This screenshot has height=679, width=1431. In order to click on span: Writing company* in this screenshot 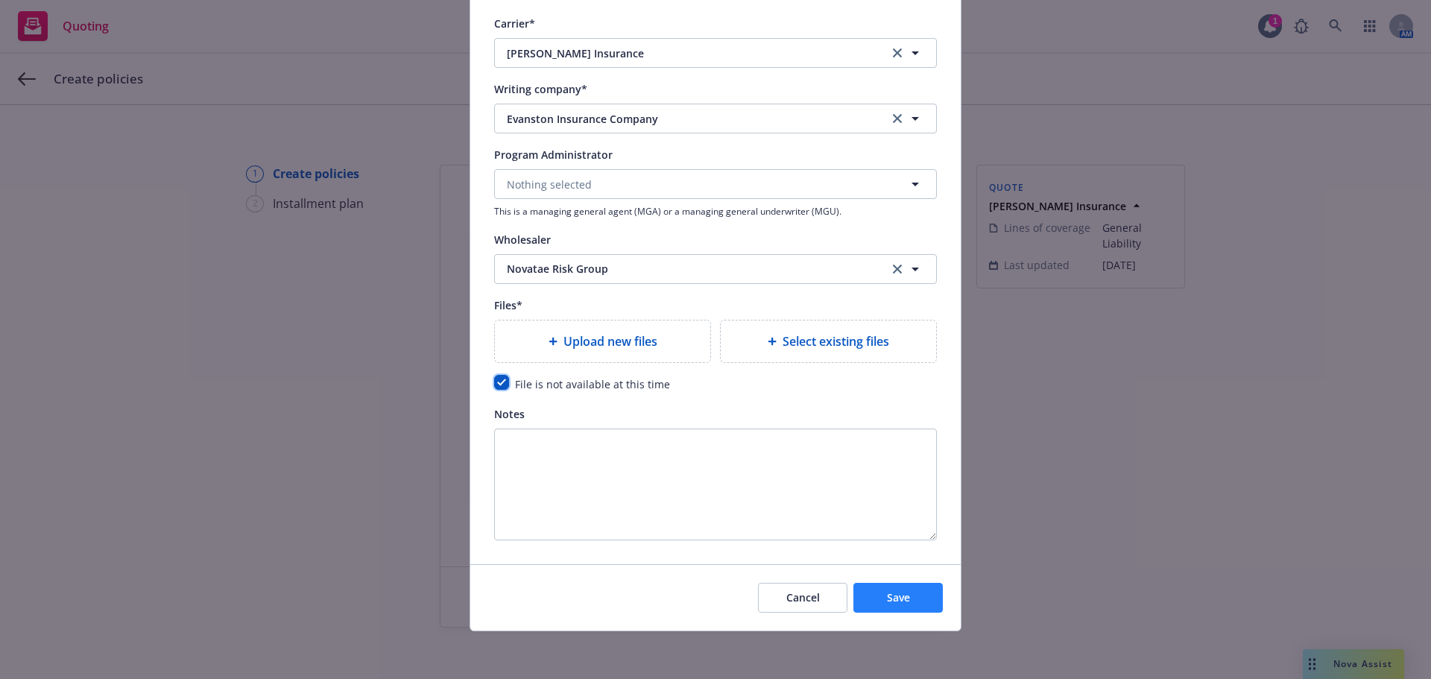, I will do `click(540, 89)`.